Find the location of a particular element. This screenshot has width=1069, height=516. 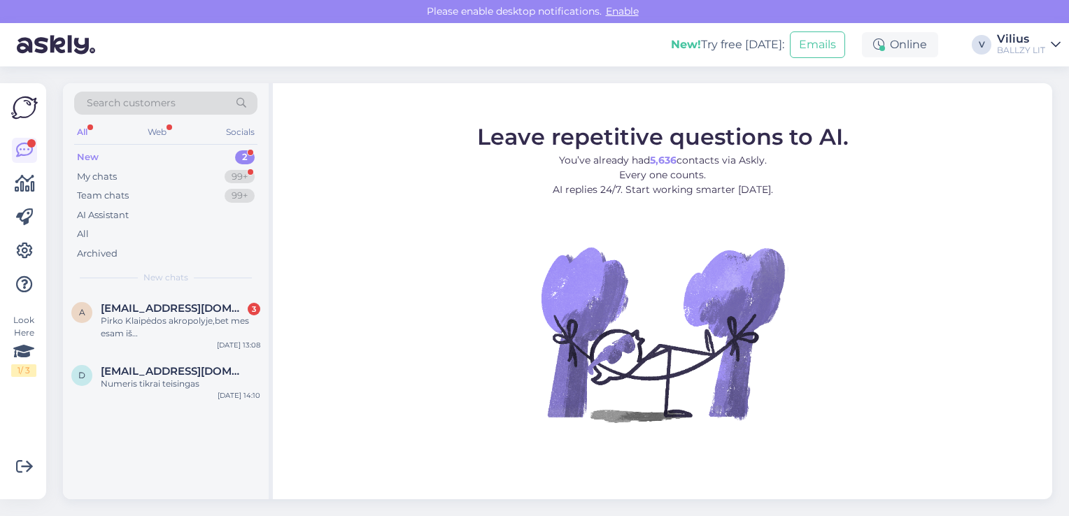

div: Vilius is located at coordinates (1020, 39).